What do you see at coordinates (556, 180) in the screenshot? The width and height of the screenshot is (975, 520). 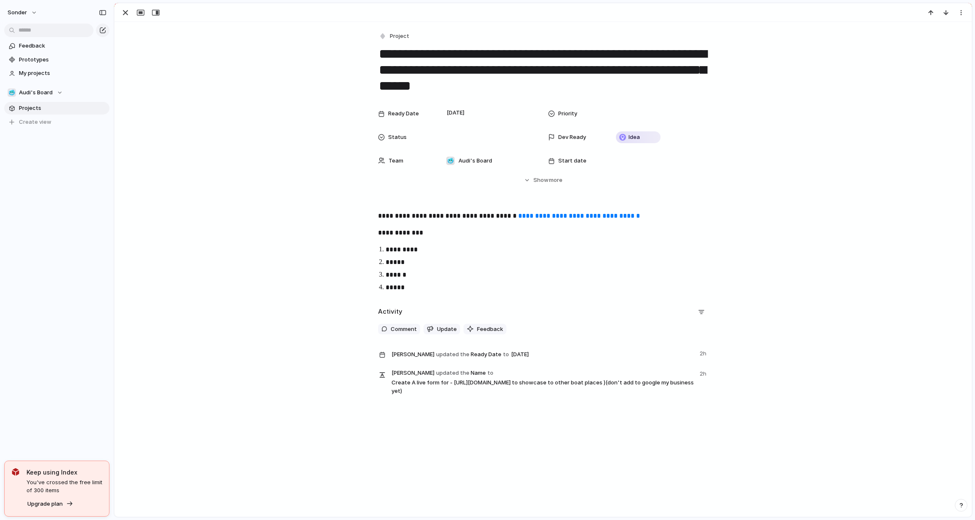 I see `span: more` at bounding box center [556, 180].